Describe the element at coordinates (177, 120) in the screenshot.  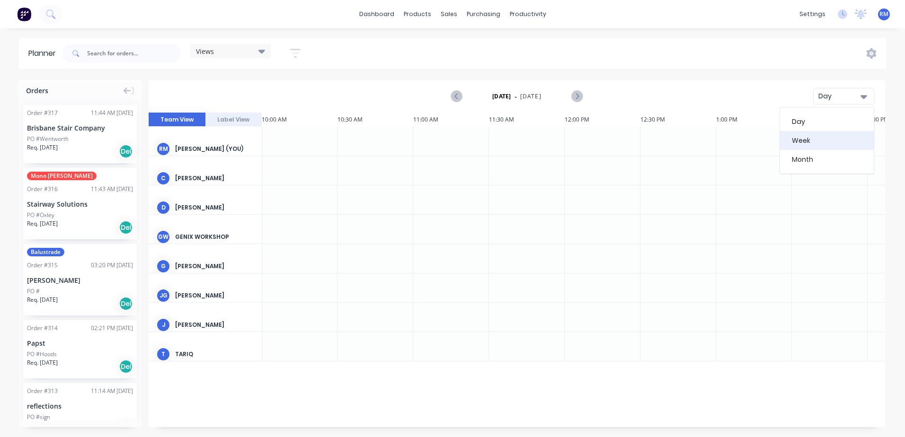
I see `button: Team View` at that location.